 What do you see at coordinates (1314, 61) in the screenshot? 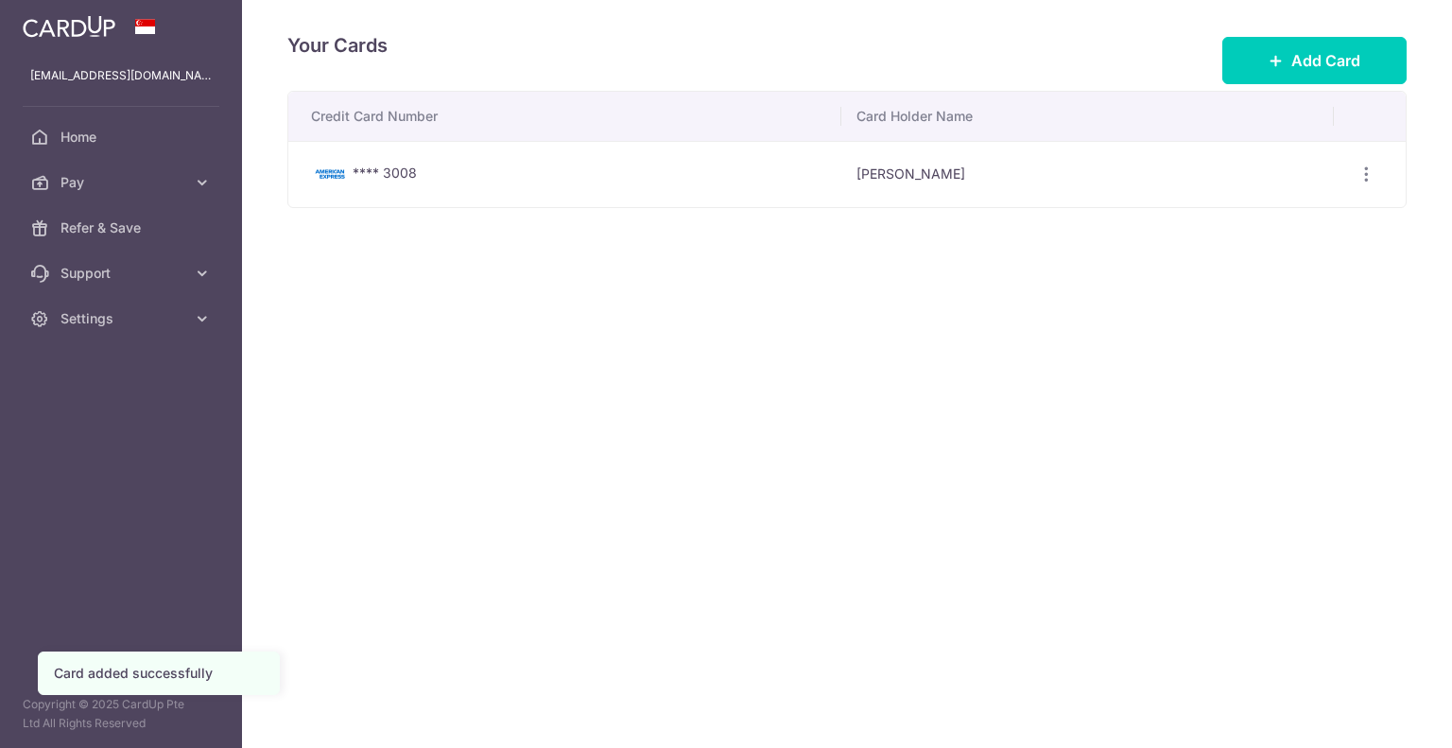
I see `button: Add Card` at bounding box center [1314, 61].